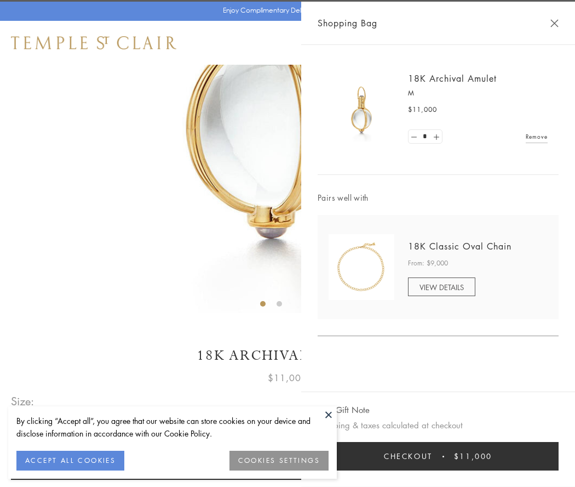 The image size is (575, 487). I want to click on button: ACCEPT ALL COOKIES, so click(70, 460).